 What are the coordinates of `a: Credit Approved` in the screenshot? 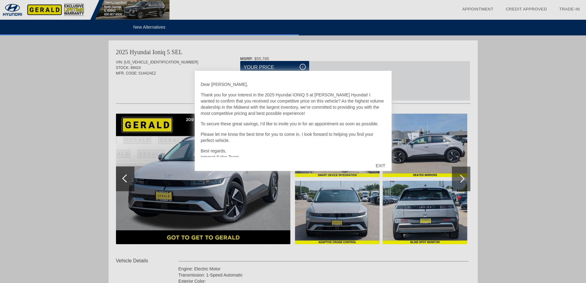 It's located at (526, 9).